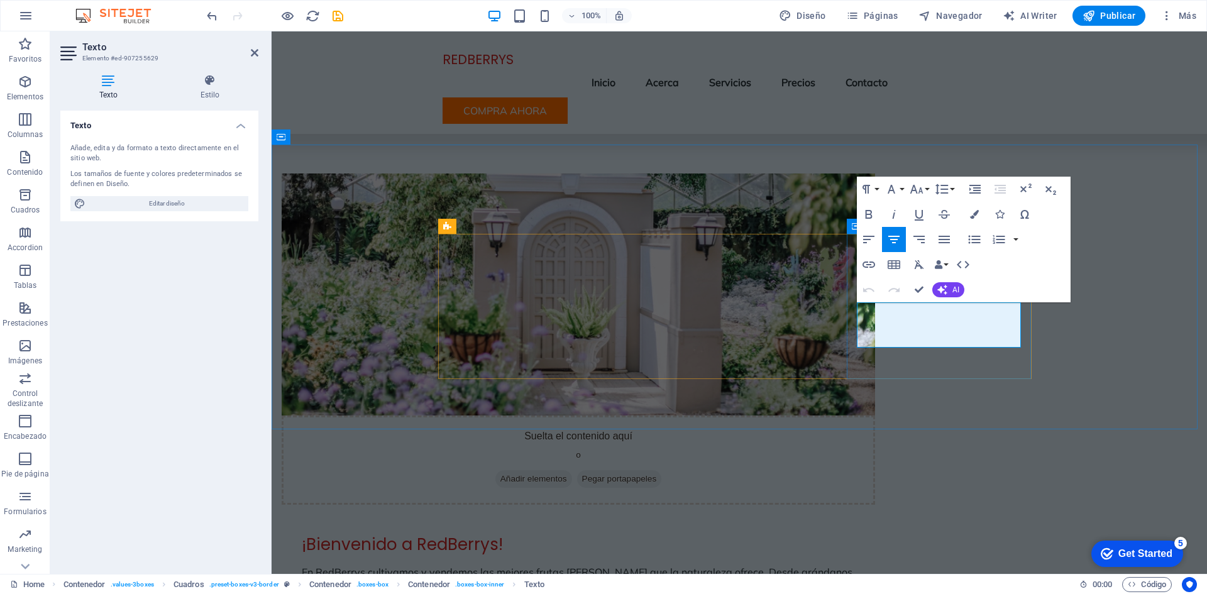 The image size is (1207, 594). I want to click on button: Colors, so click(974, 214).